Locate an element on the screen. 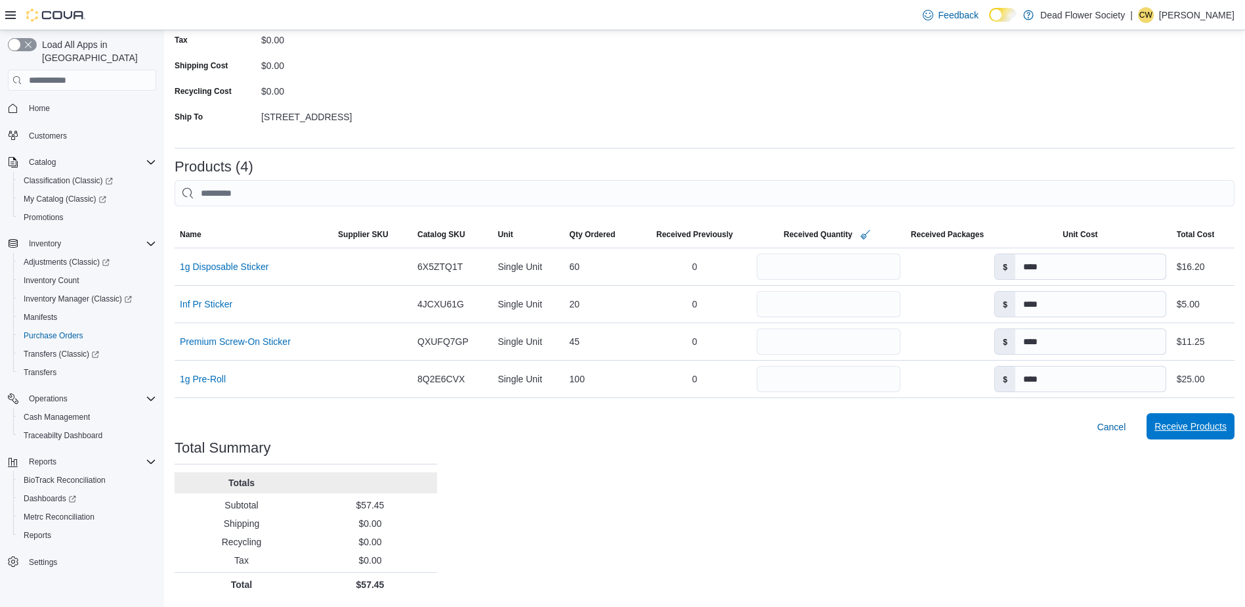 The height and width of the screenshot is (607, 1245). button: Cash Management is located at coordinates (87, 417).